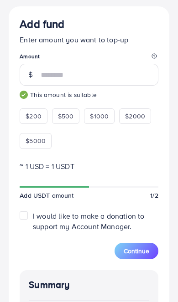  I want to click on span: $5000, so click(36, 141).